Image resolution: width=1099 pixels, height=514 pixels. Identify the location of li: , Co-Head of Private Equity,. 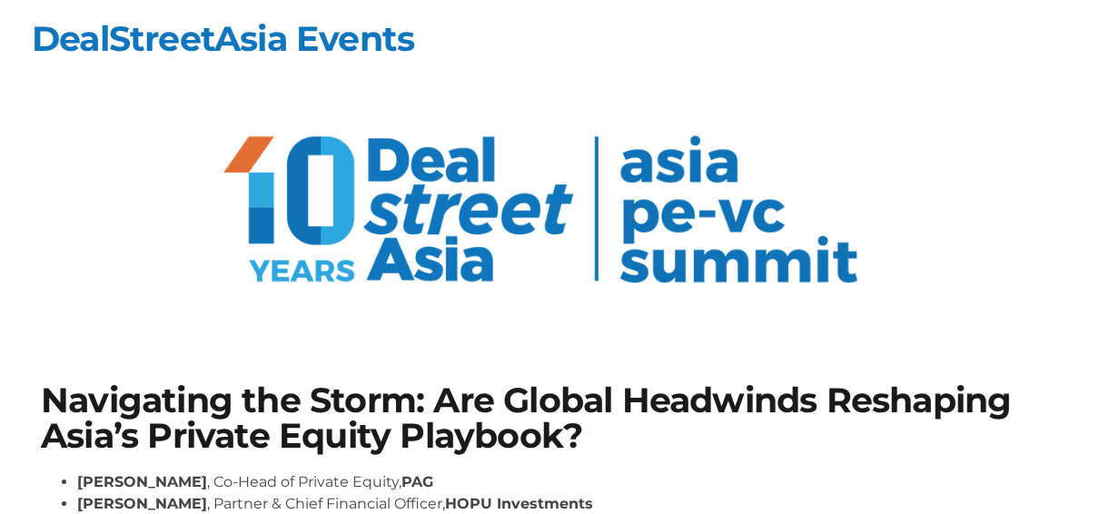
(568, 482).